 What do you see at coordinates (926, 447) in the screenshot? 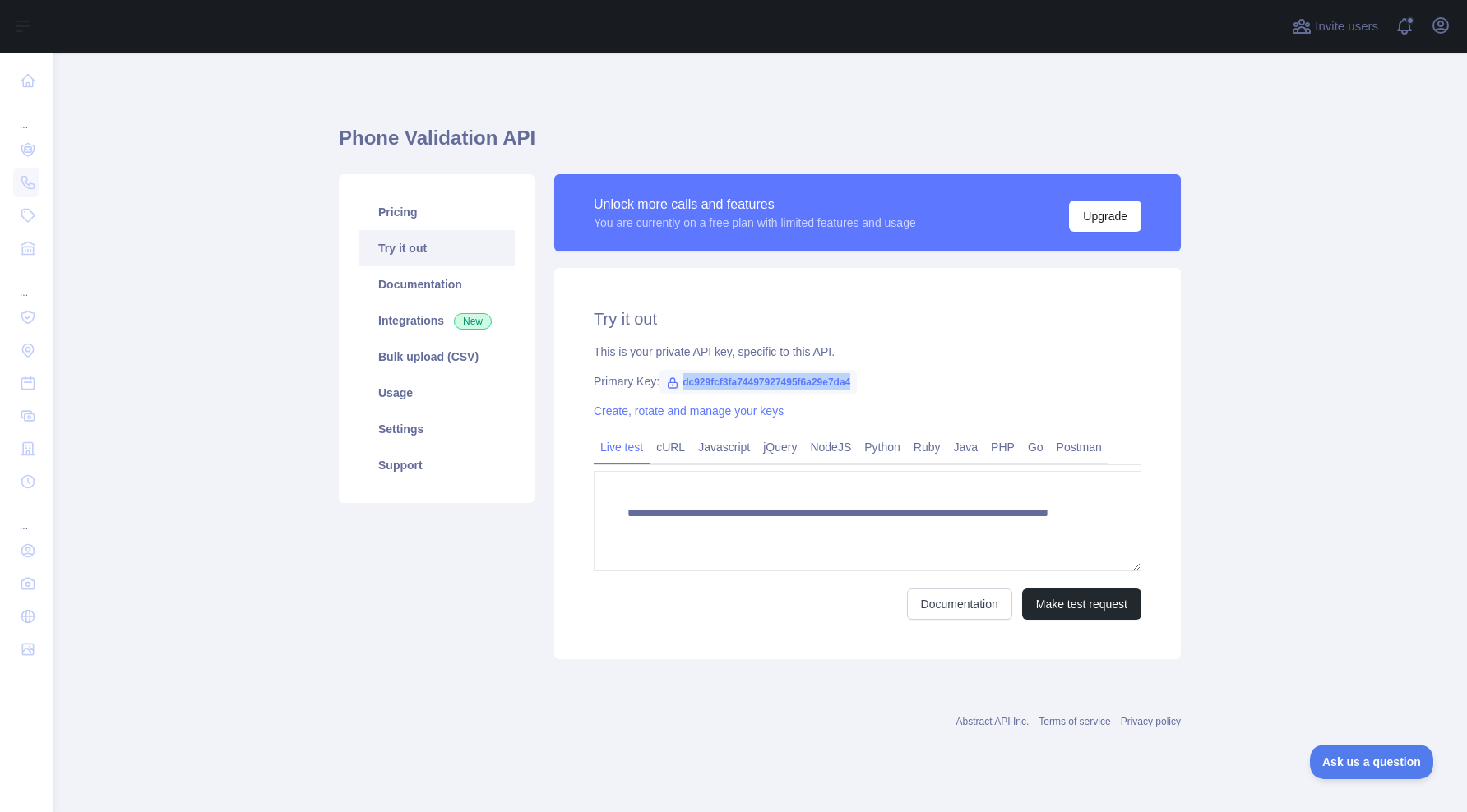
I see `a: Ruby` at bounding box center [926, 447].